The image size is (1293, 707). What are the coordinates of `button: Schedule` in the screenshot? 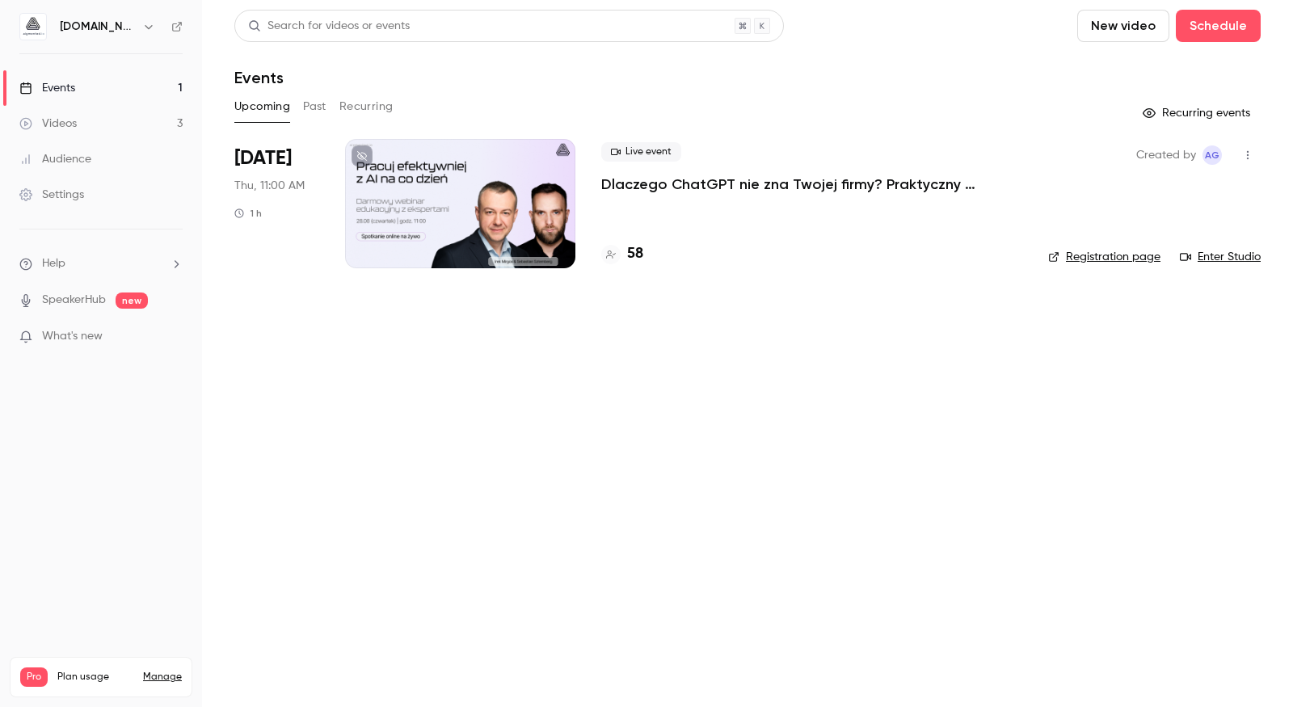 It's located at (1218, 26).